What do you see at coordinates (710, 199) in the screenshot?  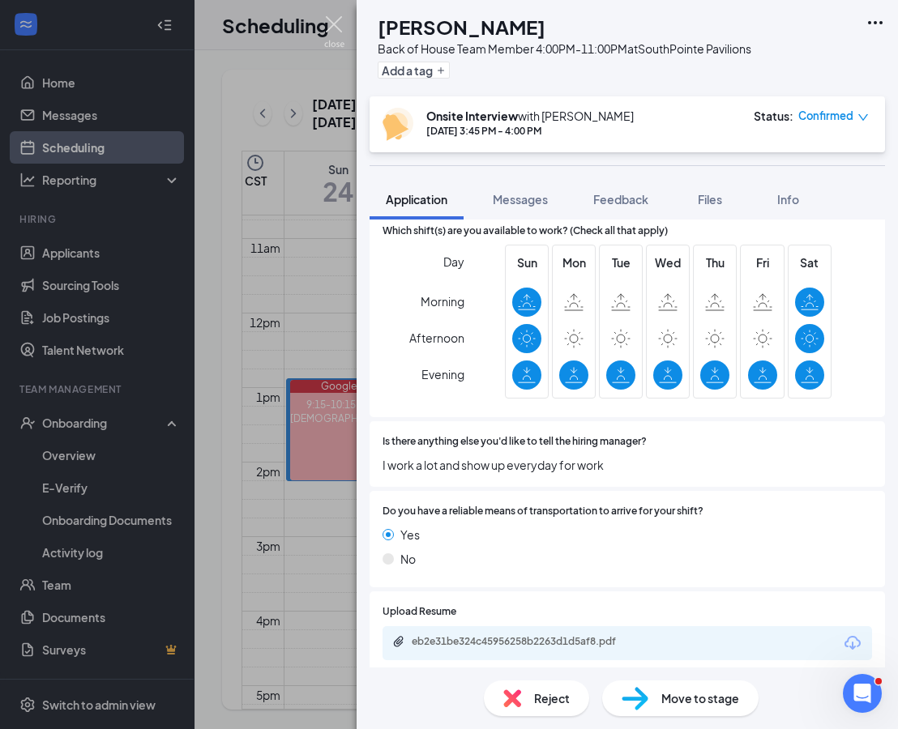 I see `span: Files` at bounding box center [710, 199].